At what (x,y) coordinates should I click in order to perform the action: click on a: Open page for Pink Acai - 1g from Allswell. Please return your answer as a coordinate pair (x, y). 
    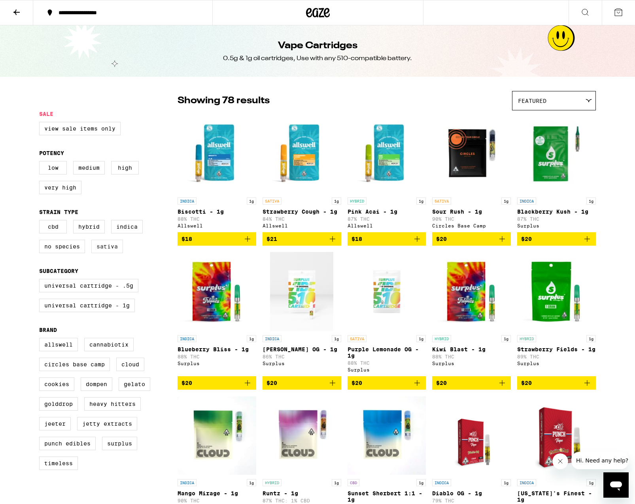
    Looking at the image, I should click on (387, 173).